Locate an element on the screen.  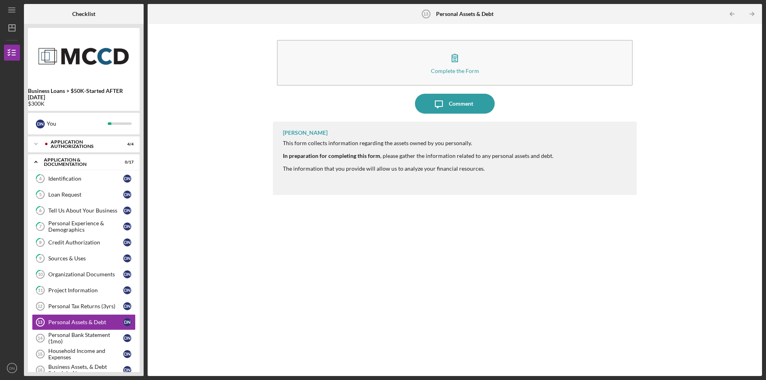
div: Application & Documentation is located at coordinates (79, 162).